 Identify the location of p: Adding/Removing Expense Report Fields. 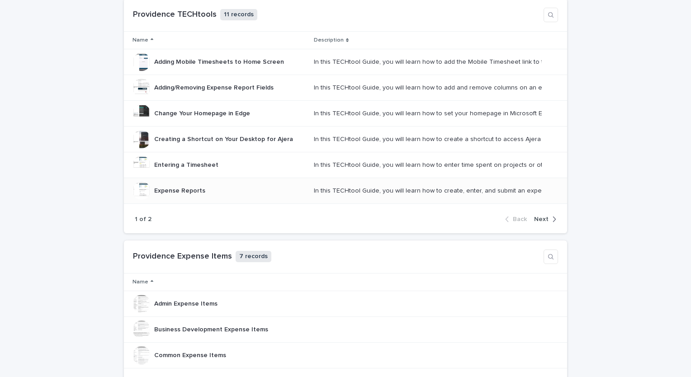
(215, 87).